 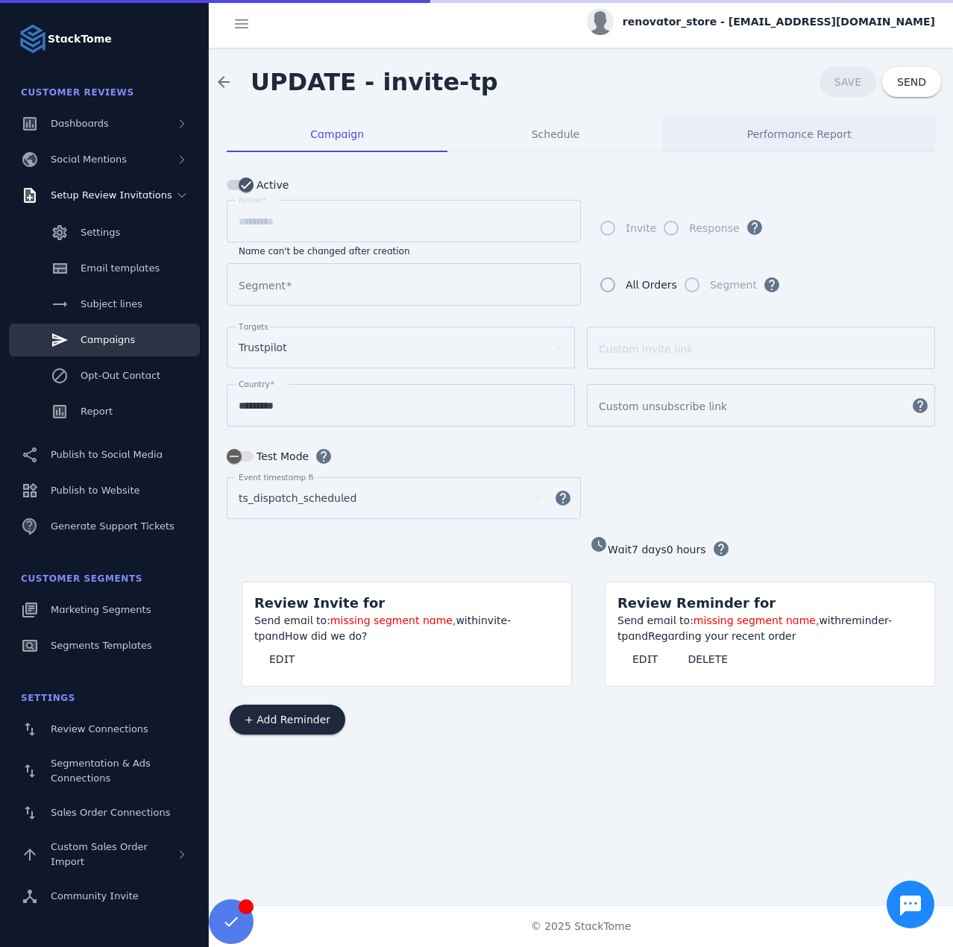 I want to click on a: Segments Templates, so click(x=104, y=646).